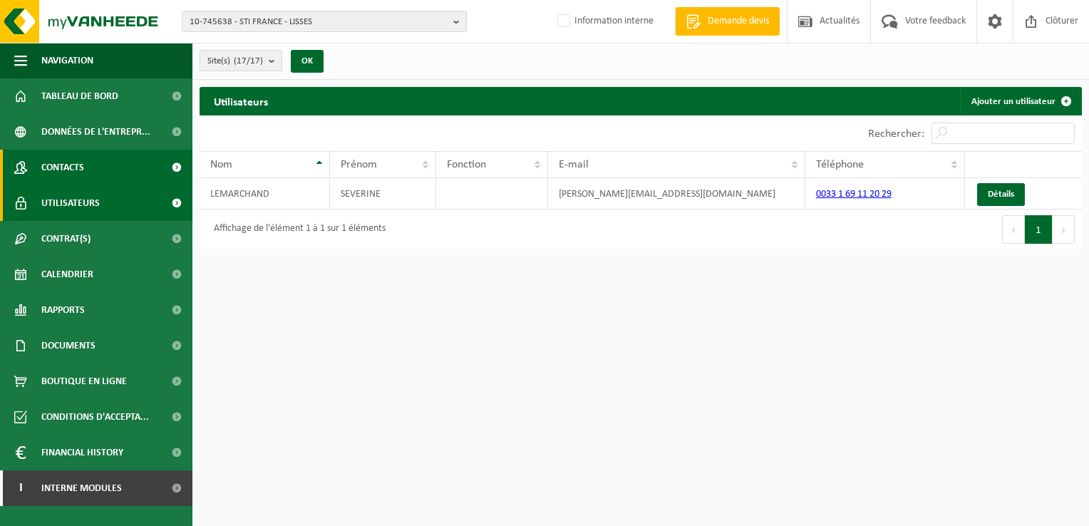 Image resolution: width=1089 pixels, height=526 pixels. What do you see at coordinates (896, 134) in the screenshot?
I see `label: Rechercher:` at bounding box center [896, 134].